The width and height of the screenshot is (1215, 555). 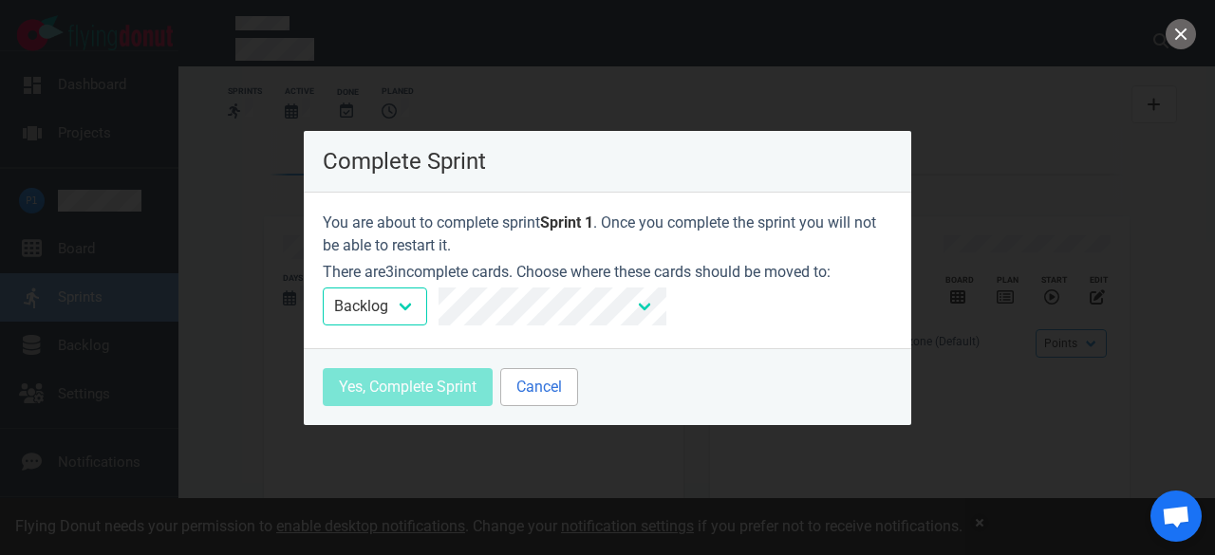 What do you see at coordinates (608, 273) in the screenshot?
I see `div: There are 3 incomplete cards. Choose where these cards should be moved to:` at bounding box center [608, 273].